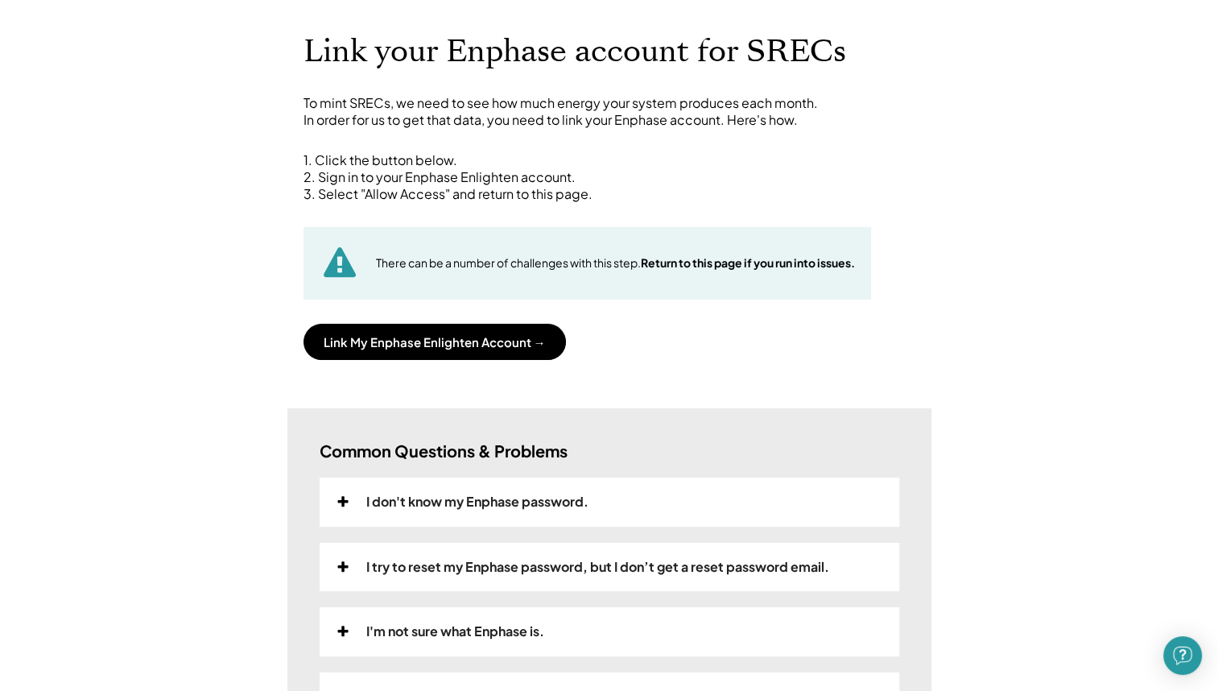 The width and height of the screenshot is (1218, 691). What do you see at coordinates (478, 502) in the screenshot?
I see `div: I don't know my Enphase password.` at bounding box center [478, 502].